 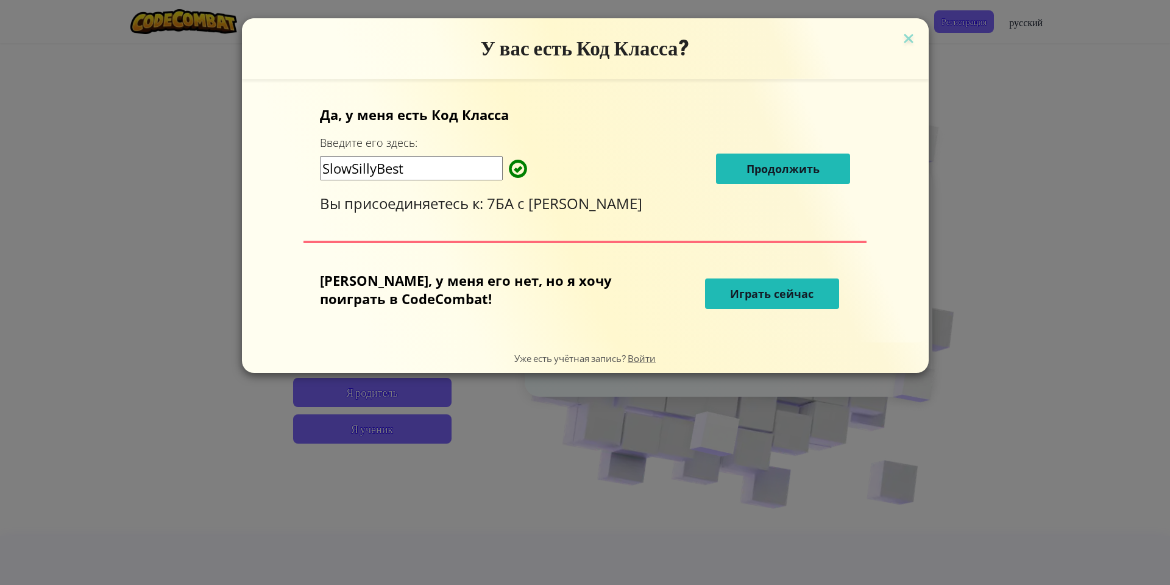 What do you see at coordinates (403, 203) in the screenshot?
I see `span: Вы присоединяетесь к:` at bounding box center [403, 203].